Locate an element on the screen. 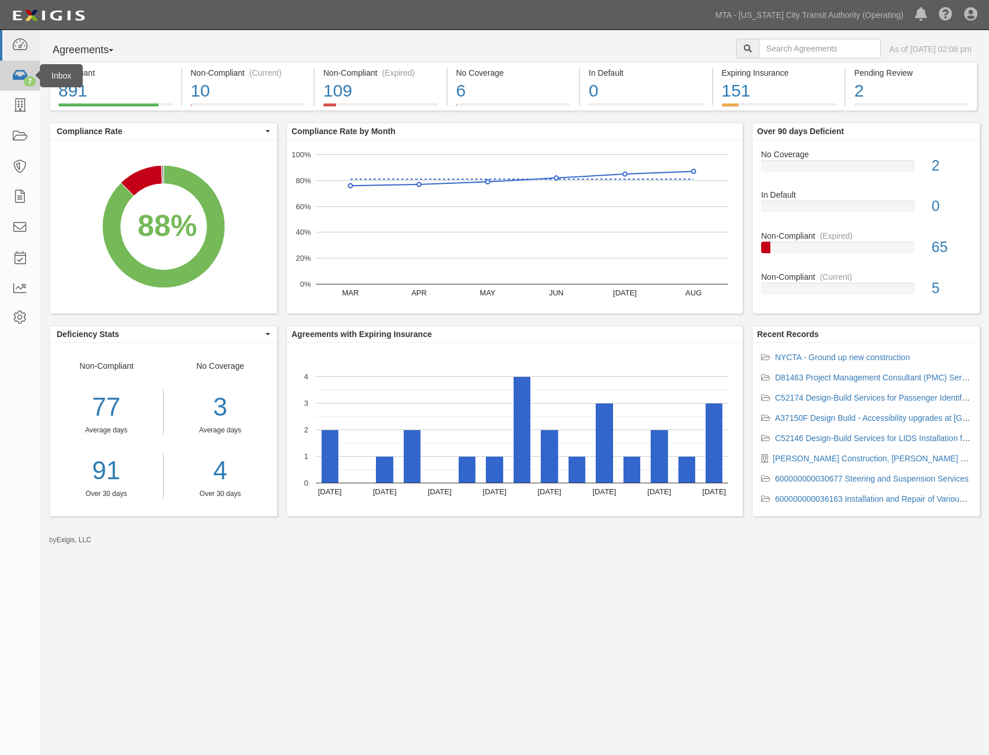  a: No Coverage6 is located at coordinates (514, 108).